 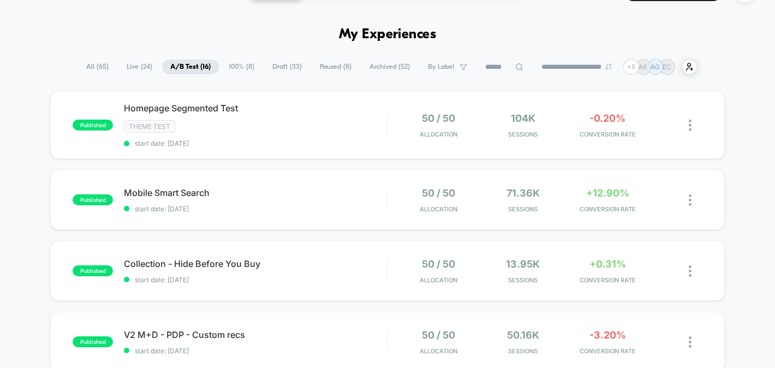 I want to click on span: -0.20%, so click(x=607, y=118).